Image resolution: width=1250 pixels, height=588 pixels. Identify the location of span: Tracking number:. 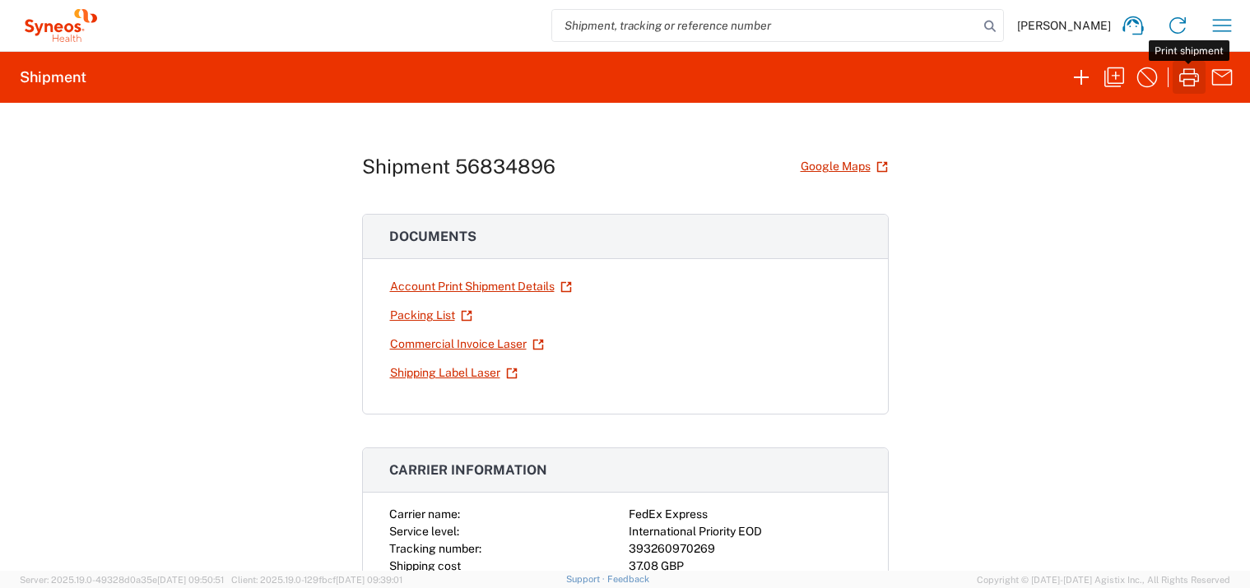
(435, 549).